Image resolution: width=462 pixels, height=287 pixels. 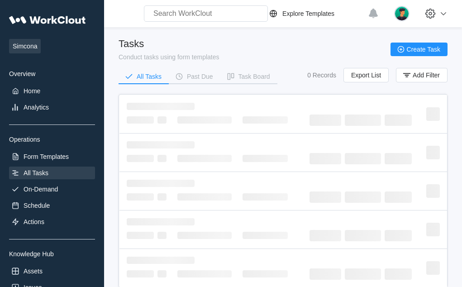 What do you see at coordinates (422, 75) in the screenshot?
I see `button: Add Filter` at bounding box center [422, 75].